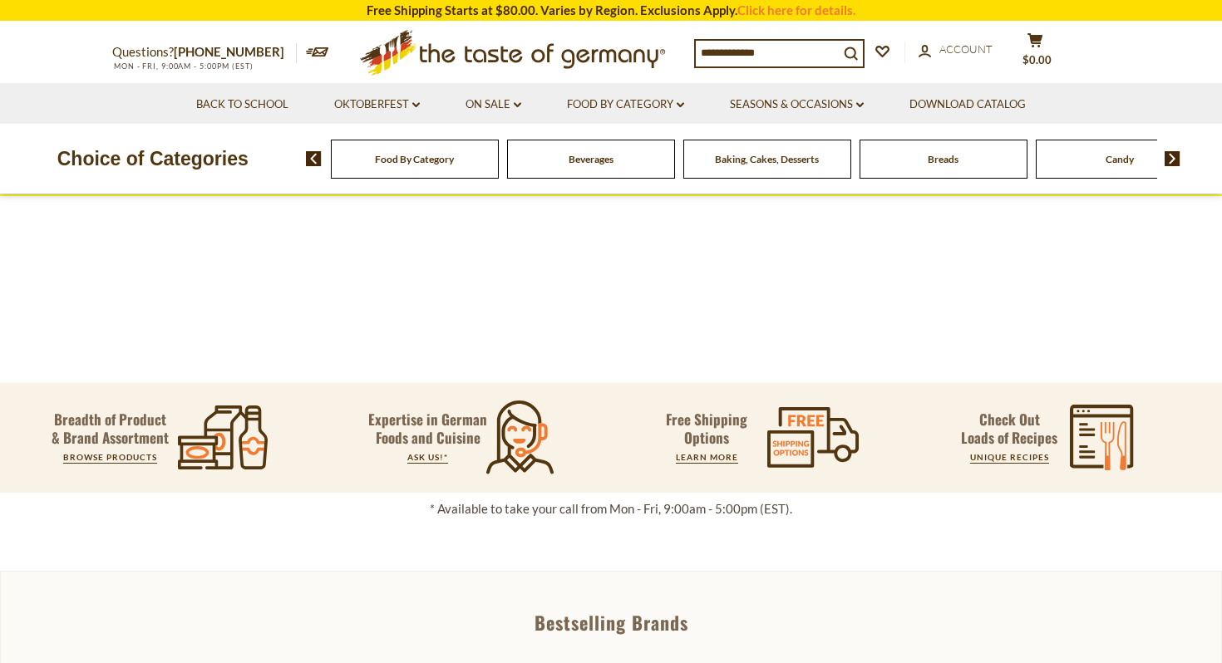 The image size is (1222, 663). Describe the element at coordinates (611, 623) in the screenshot. I see `div: Bestselling Brands` at that location.